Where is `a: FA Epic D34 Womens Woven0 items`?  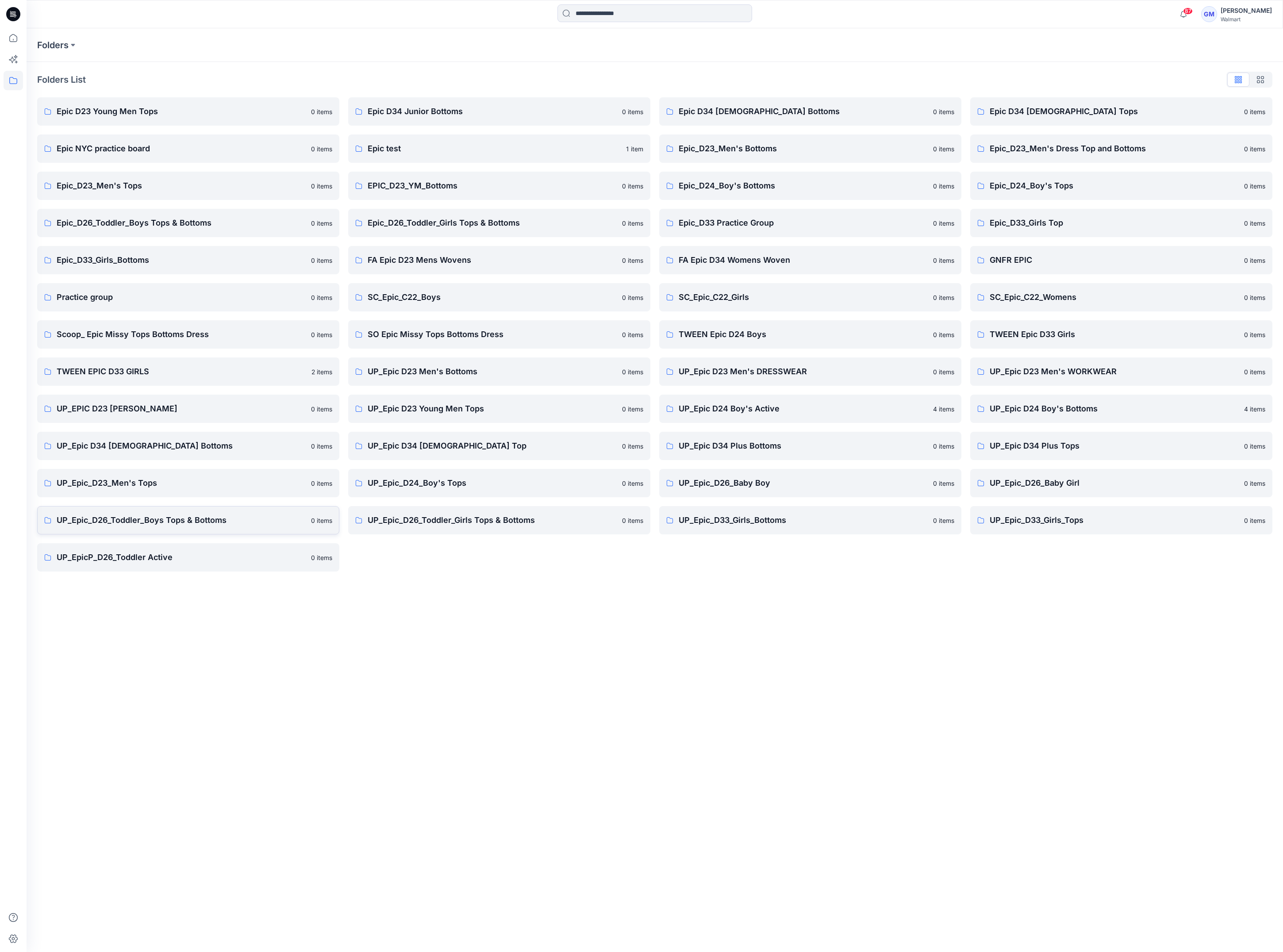 a: FA Epic D34 Womens Woven0 items is located at coordinates (810, 260).